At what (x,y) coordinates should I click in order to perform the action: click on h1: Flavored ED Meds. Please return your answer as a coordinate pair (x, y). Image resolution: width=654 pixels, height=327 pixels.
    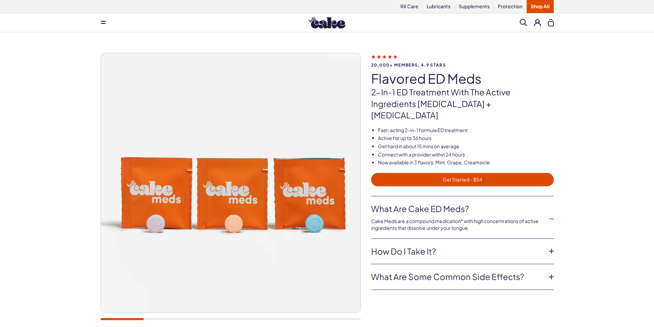
    Looking at the image, I should click on (462, 79).